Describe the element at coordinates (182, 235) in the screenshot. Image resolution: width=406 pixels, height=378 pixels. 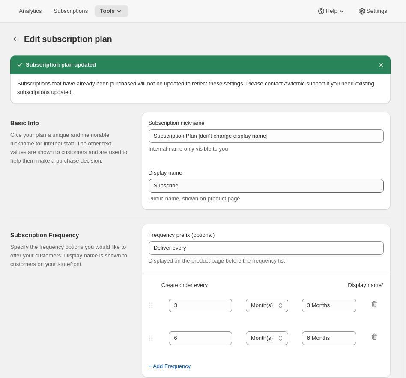
I see `span: Frequency prefix (optional)` at that location.